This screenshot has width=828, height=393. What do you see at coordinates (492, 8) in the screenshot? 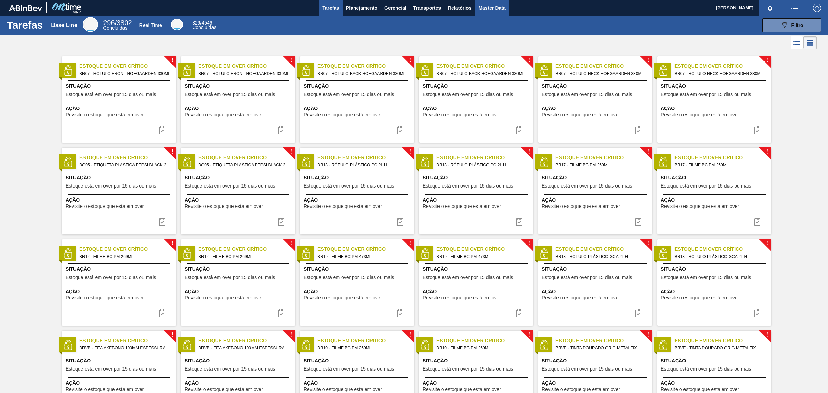
I see `span: Master Data` at bounding box center [492, 8].